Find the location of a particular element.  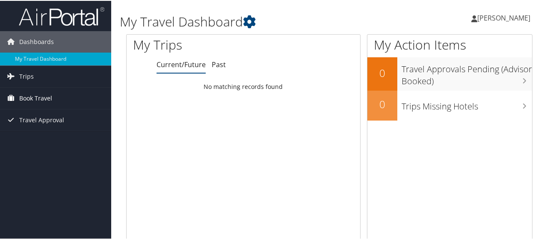

h1: My Action Items is located at coordinates (449, 44).